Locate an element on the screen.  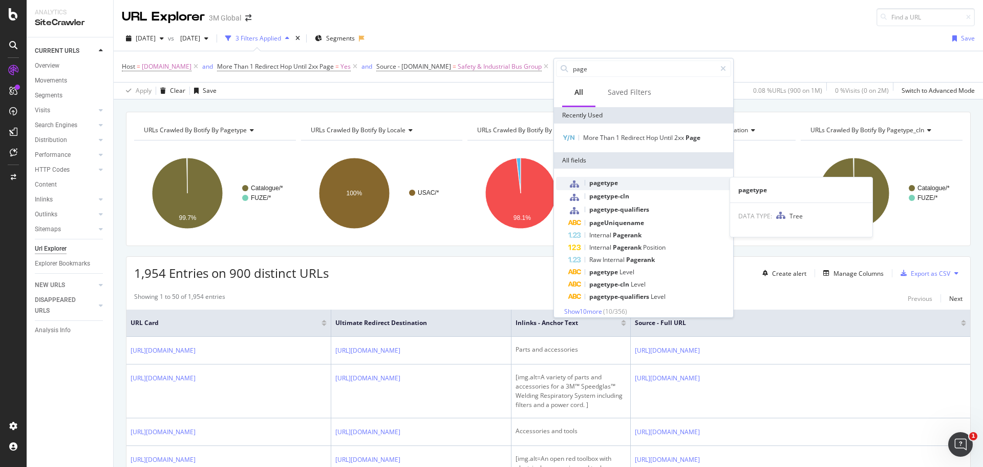
a: Content is located at coordinates (70, 184).